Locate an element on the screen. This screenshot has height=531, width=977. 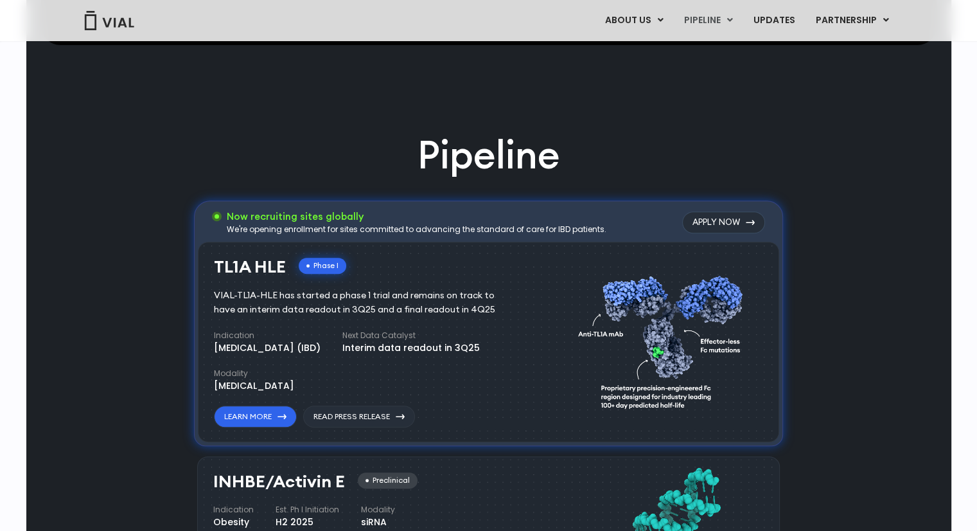
div: Interim data readout in 3Q25 is located at coordinates (411, 348).